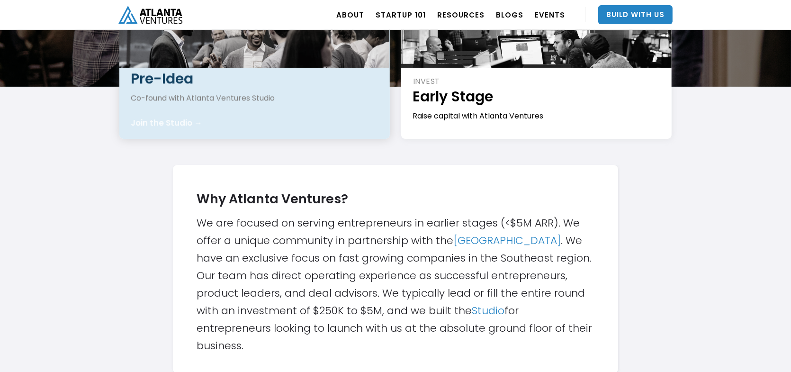 This screenshot has width=791, height=372. Describe the element at coordinates (255, 63) in the screenshot. I see `div: START` at that location.